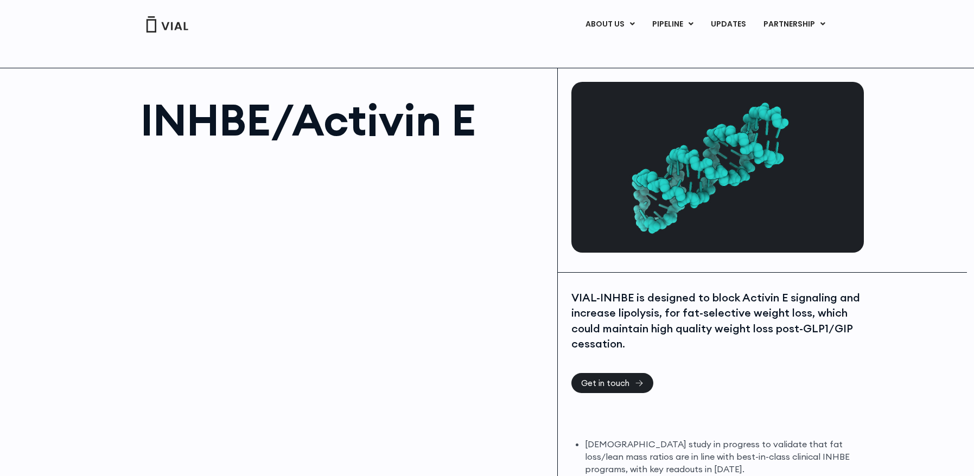  What do you see at coordinates (605, 383) in the screenshot?
I see `span: Get in touch` at bounding box center [605, 383].